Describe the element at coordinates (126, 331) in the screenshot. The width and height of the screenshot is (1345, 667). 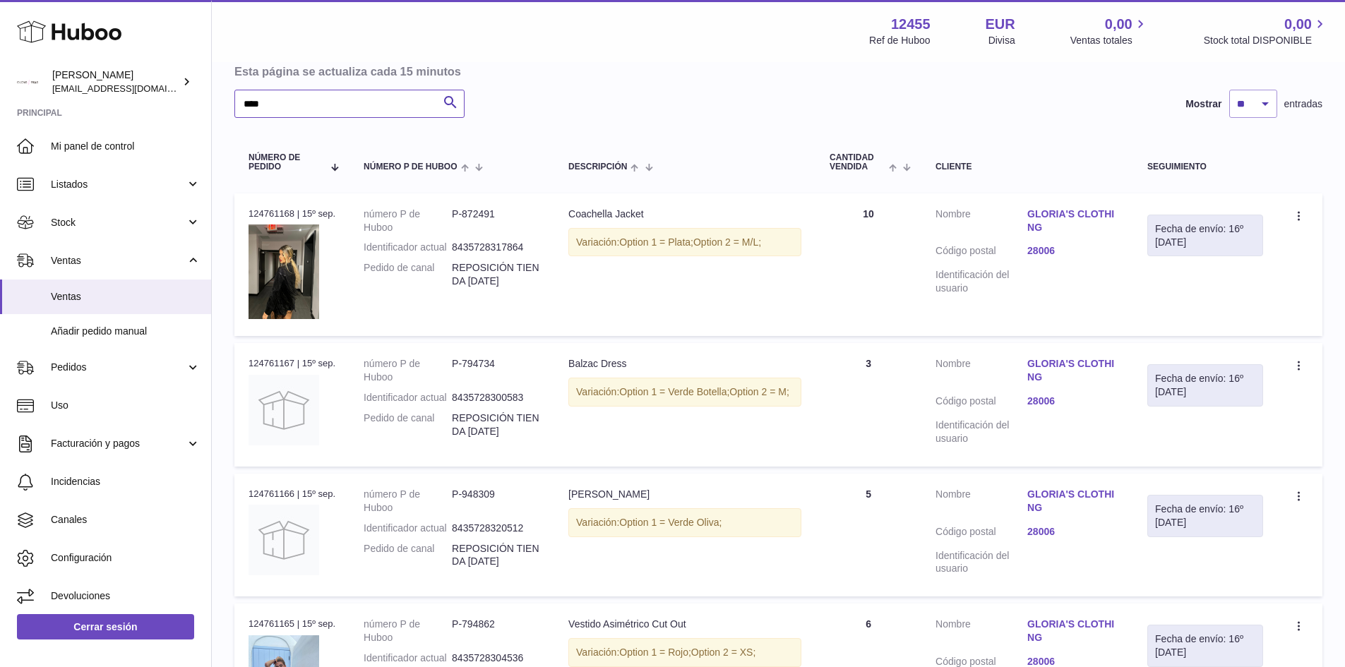
I see `span: Añadir pedido manual` at that location.